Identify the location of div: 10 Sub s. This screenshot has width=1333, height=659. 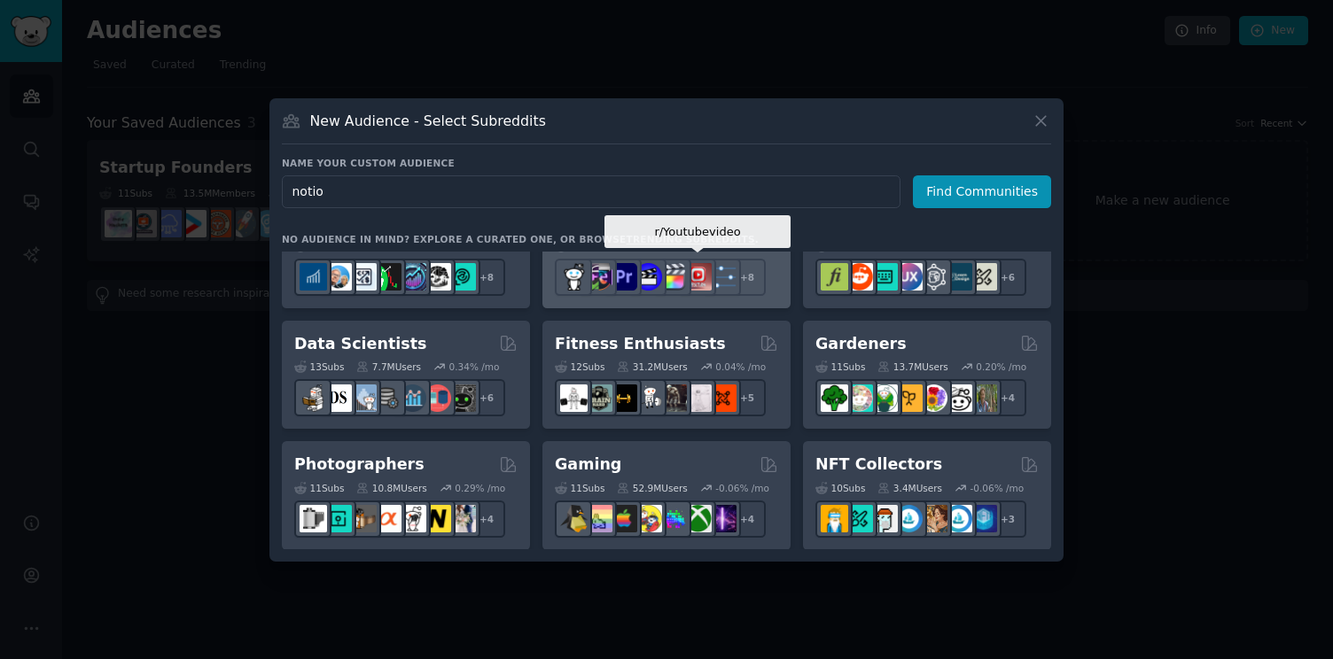
(840, 488).